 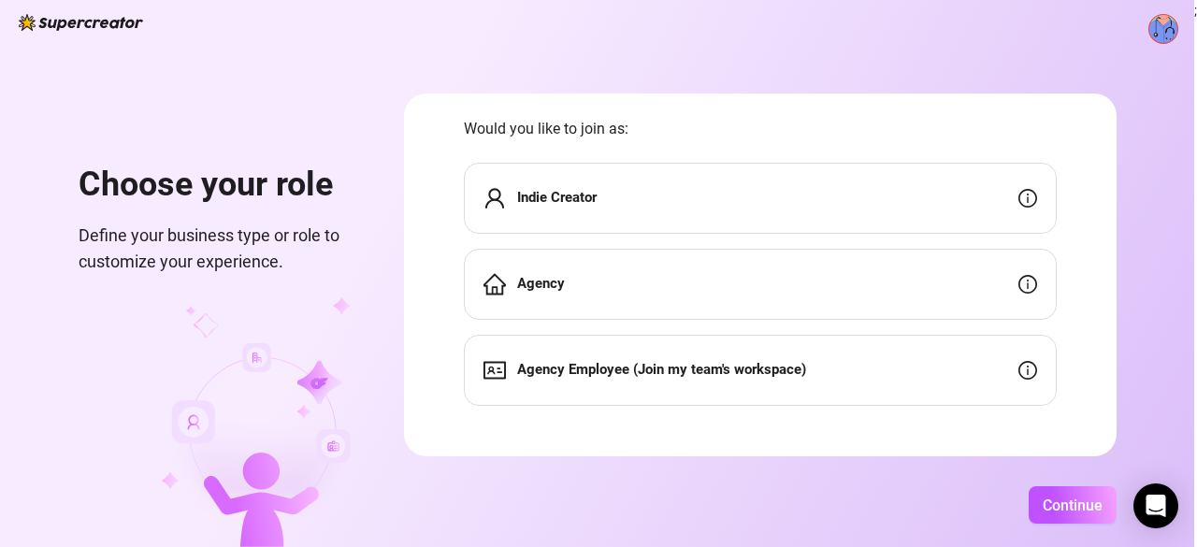 What do you see at coordinates (1163, 29) in the screenshot?
I see `img: ACg8ocIha_M5C6FrMr3aOSyrplLkDeEaWFEB7Wk7W-esLJKDnbC_Nl02=s96-c` at bounding box center [1163, 29].